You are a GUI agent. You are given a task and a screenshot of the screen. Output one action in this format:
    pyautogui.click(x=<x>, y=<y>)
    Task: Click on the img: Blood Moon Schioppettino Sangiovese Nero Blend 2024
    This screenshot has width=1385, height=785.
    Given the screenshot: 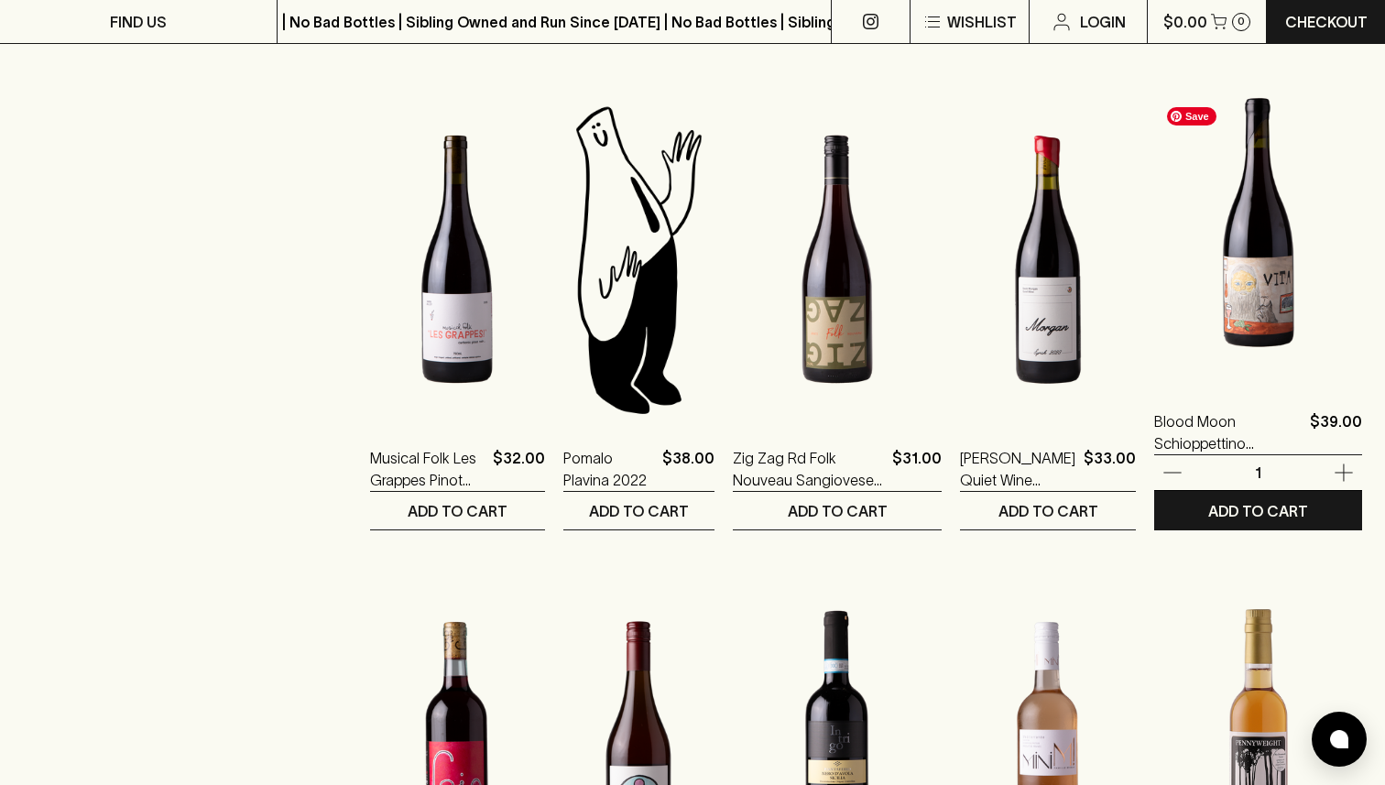 What is the action you would take?
    pyautogui.click(x=1258, y=223)
    